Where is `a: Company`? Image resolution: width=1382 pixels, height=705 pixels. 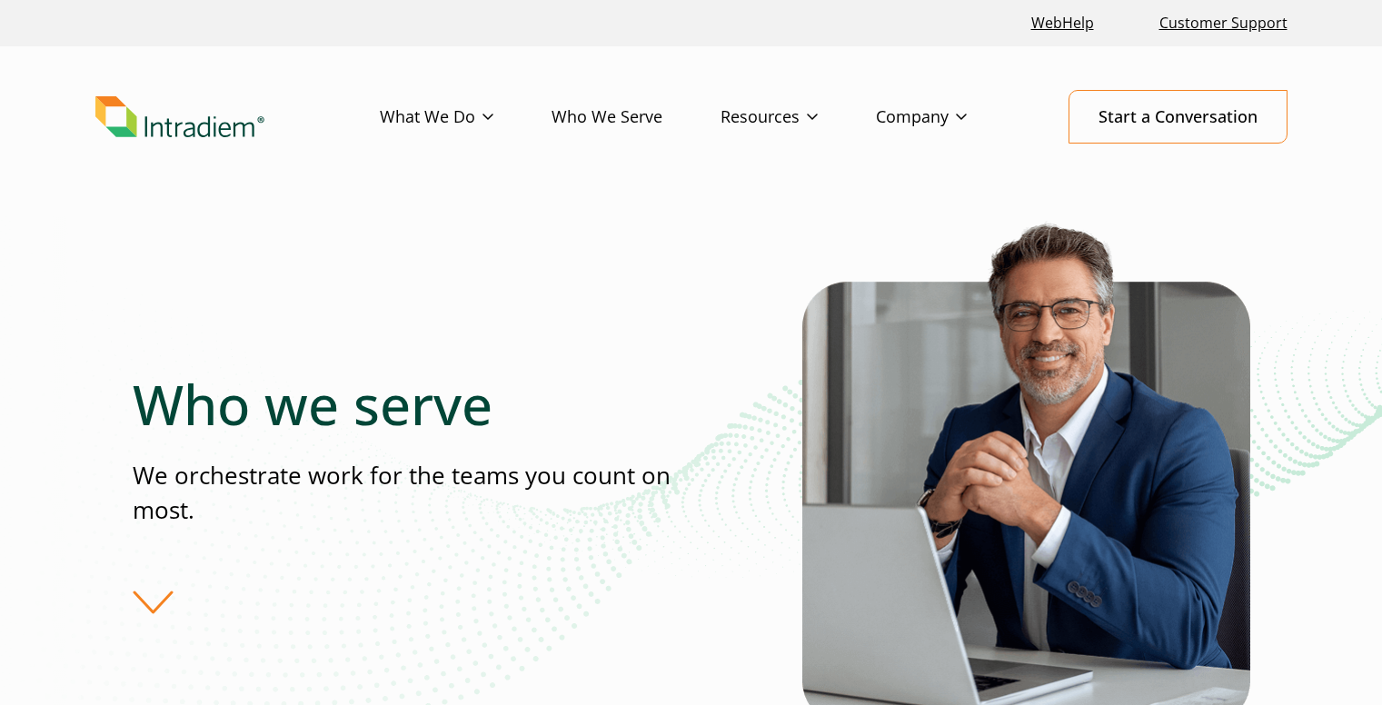 a: Company is located at coordinates (950, 117).